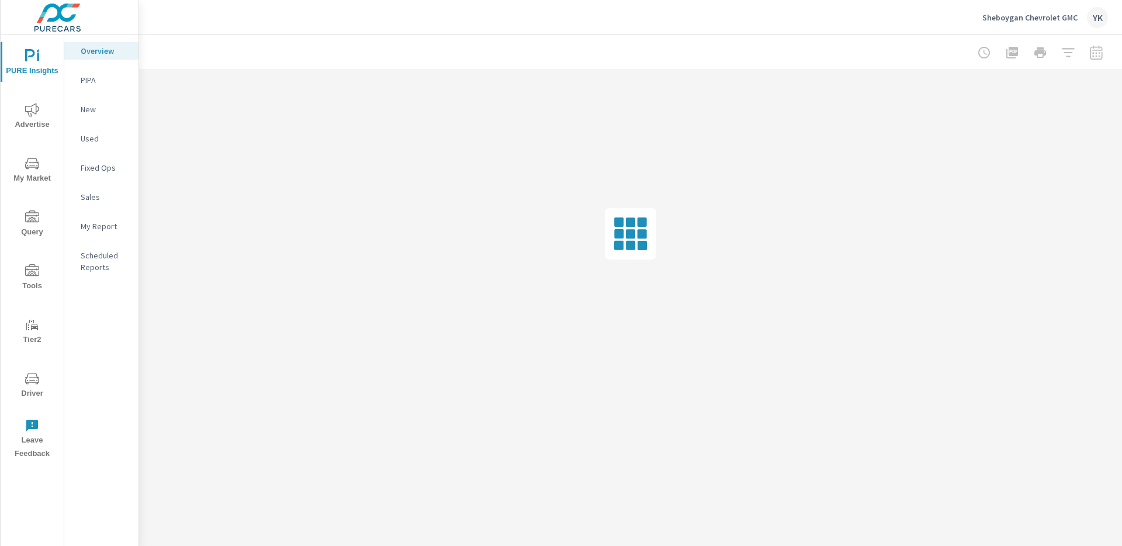 The image size is (1122, 546). What do you see at coordinates (32, 278) in the screenshot?
I see `span: Tools` at bounding box center [32, 278].